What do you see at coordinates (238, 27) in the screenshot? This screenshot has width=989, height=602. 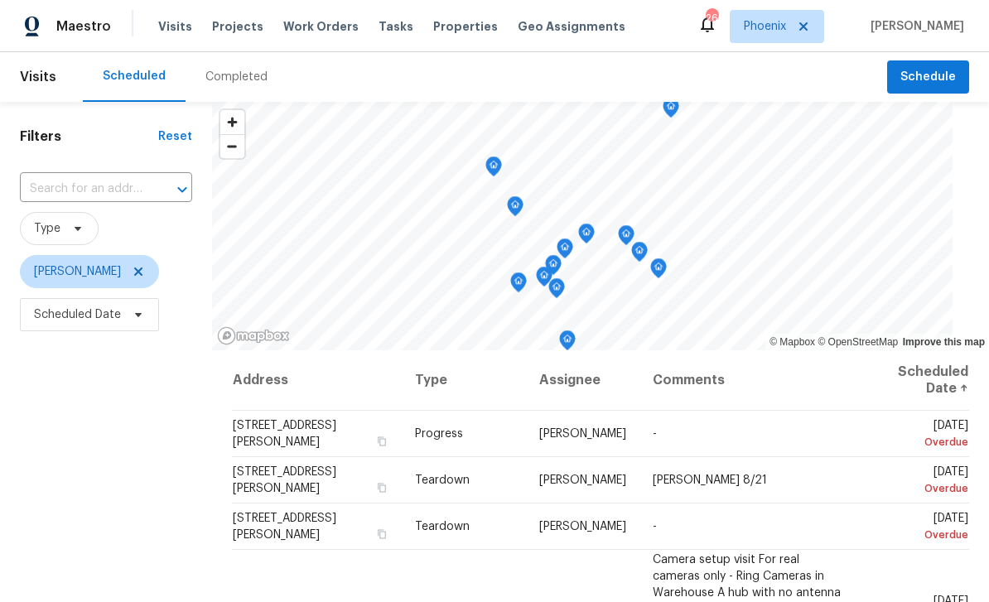 I see `span: Projects` at bounding box center [238, 27].